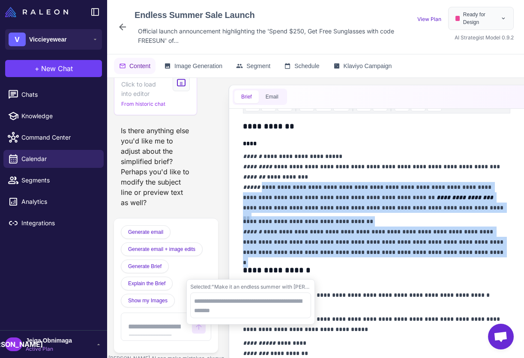  Describe the element at coordinates (146, 232) in the screenshot. I see `span: Generate email` at that location.